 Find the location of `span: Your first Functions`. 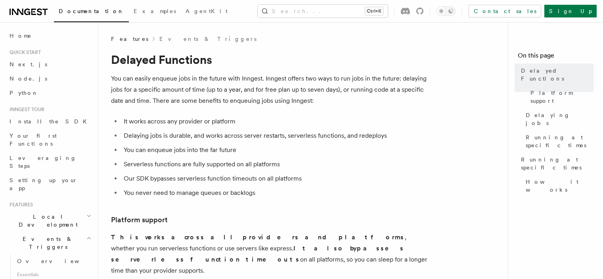

span: Your first Functions is located at coordinates (33, 140).